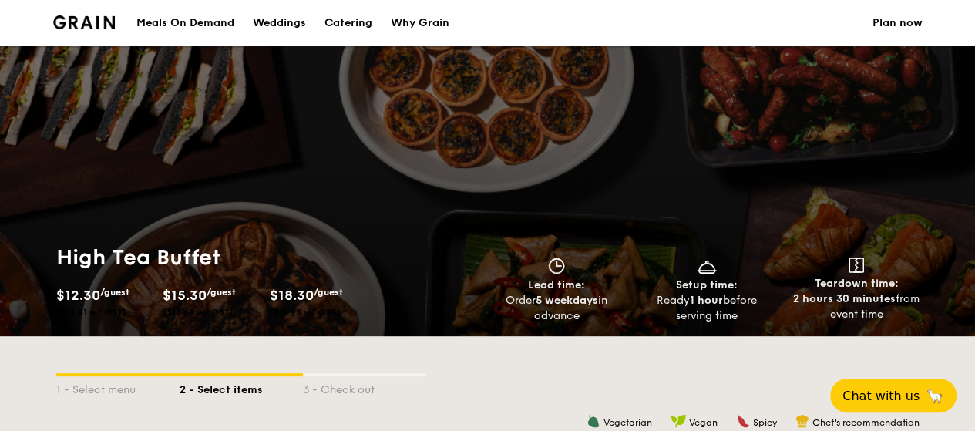 This screenshot has width=975, height=431. Describe the element at coordinates (84, 22) in the screenshot. I see `a: Logotype` at that location.